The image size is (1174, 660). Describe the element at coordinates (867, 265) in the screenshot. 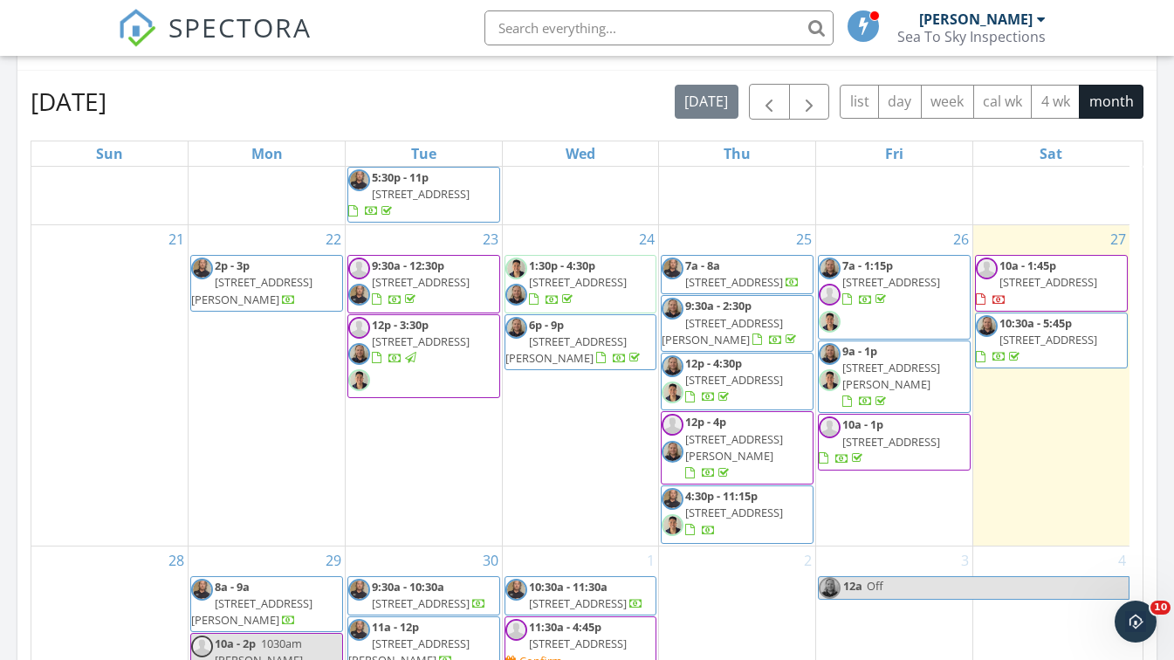

I see `span: 7a - 1:15p` at that location.